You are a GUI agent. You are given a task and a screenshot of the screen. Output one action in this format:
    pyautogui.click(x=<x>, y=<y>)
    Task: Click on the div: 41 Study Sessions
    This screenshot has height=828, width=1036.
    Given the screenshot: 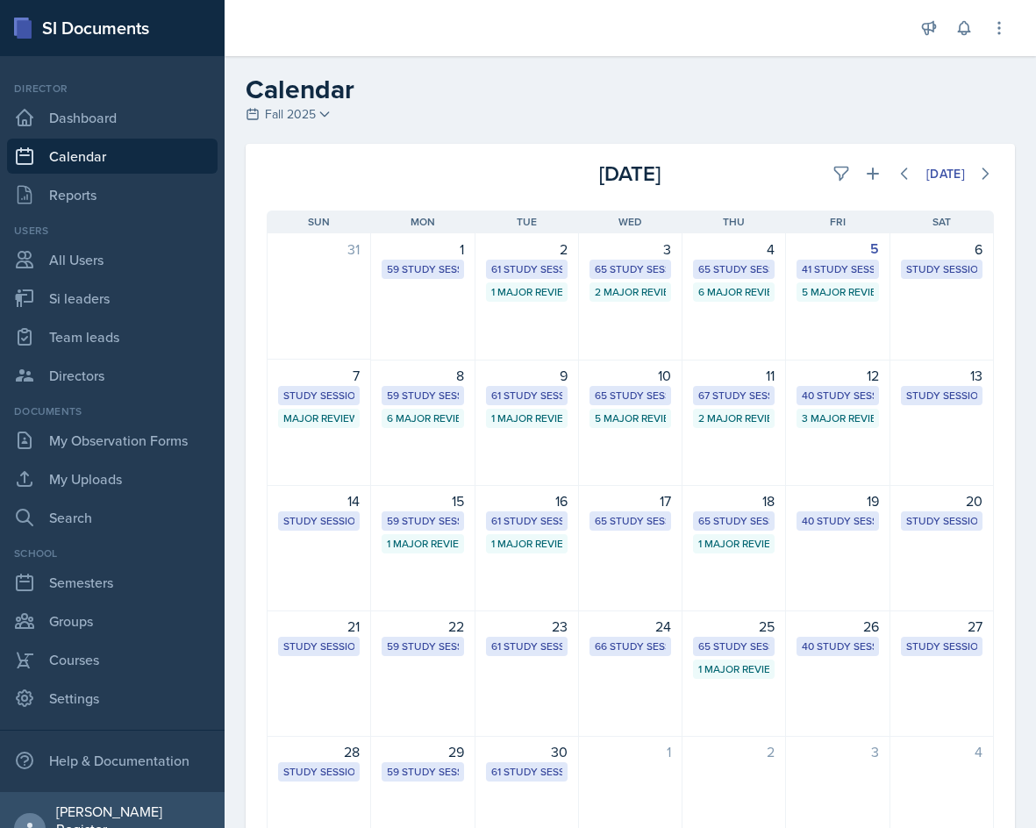 What is the action you would take?
    pyautogui.click(x=837, y=269)
    